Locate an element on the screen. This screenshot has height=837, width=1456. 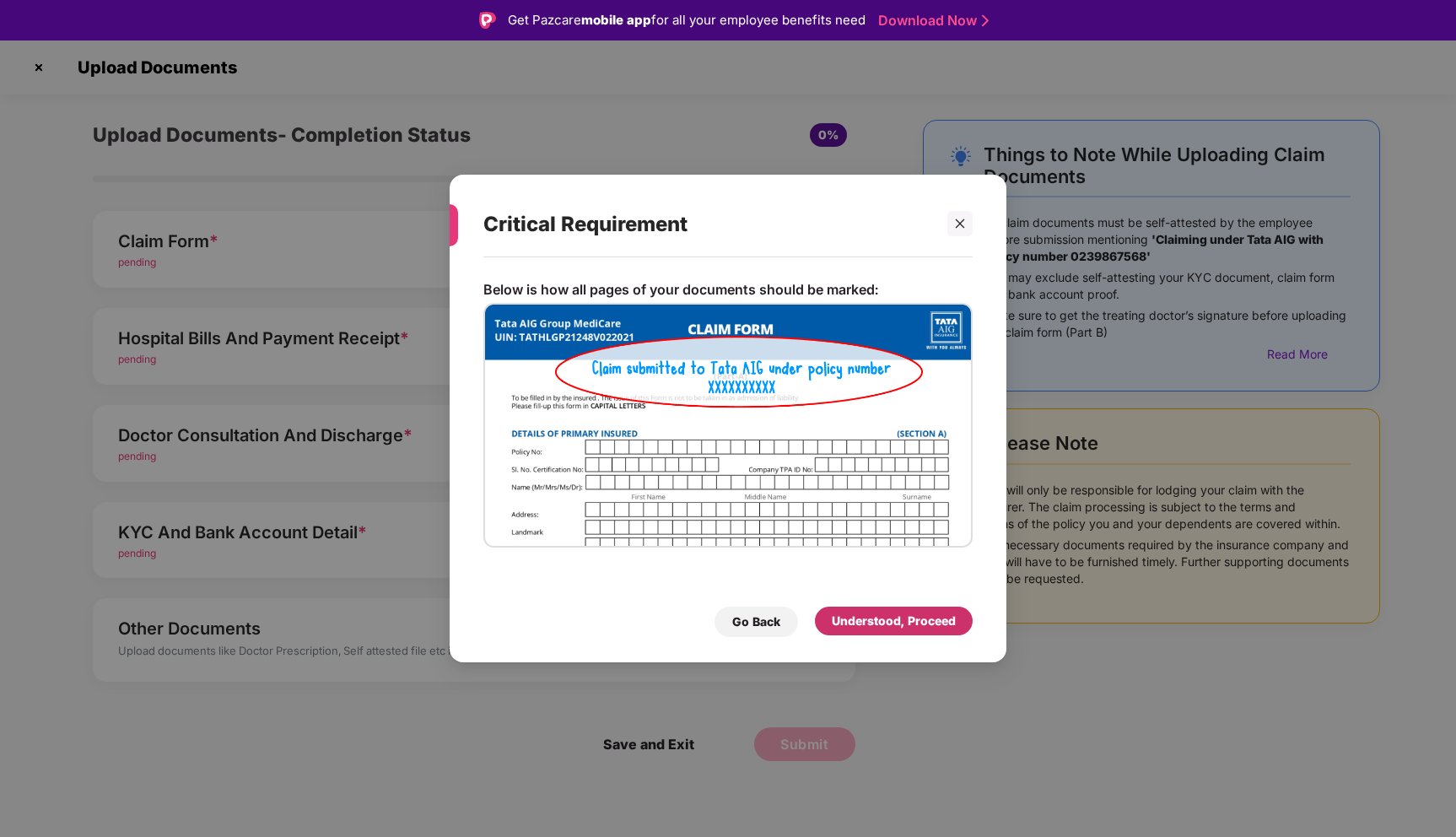
img: Stroke is located at coordinates (985, 20).